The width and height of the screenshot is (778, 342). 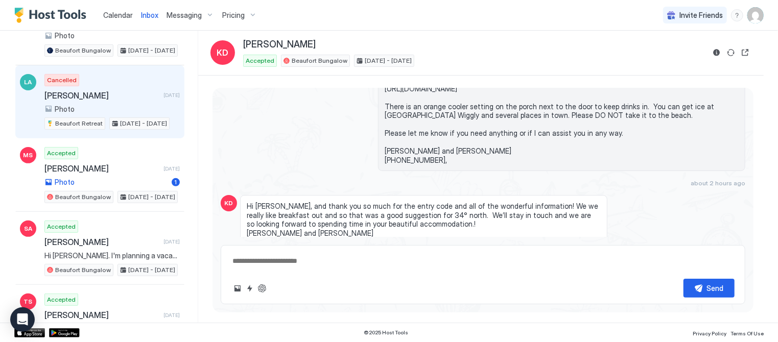 I want to click on div: App Store, so click(x=30, y=333).